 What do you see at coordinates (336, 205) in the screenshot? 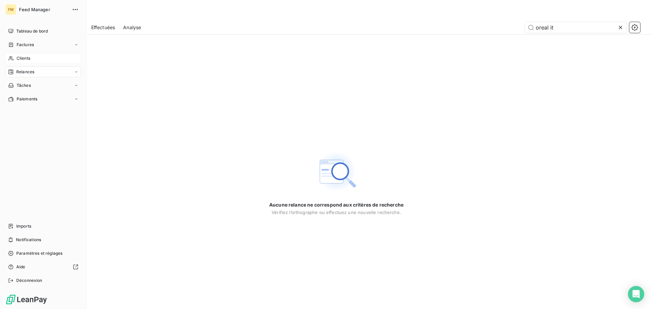
I see `span: Aucune relance ne correspond aux critères de recherche` at bounding box center [336, 205].